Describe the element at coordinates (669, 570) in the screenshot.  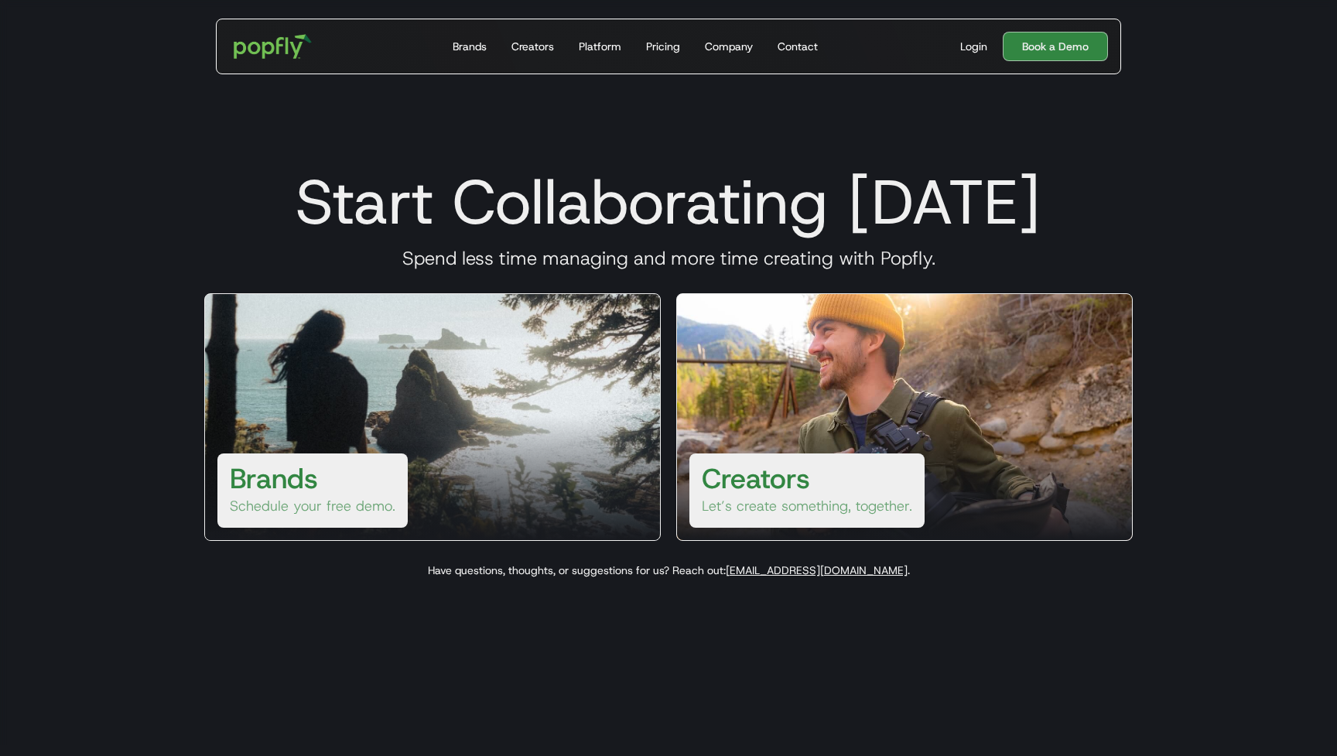
I see `p: Have questions, thoughts, or suggestions for us? Reach out: .` at that location.